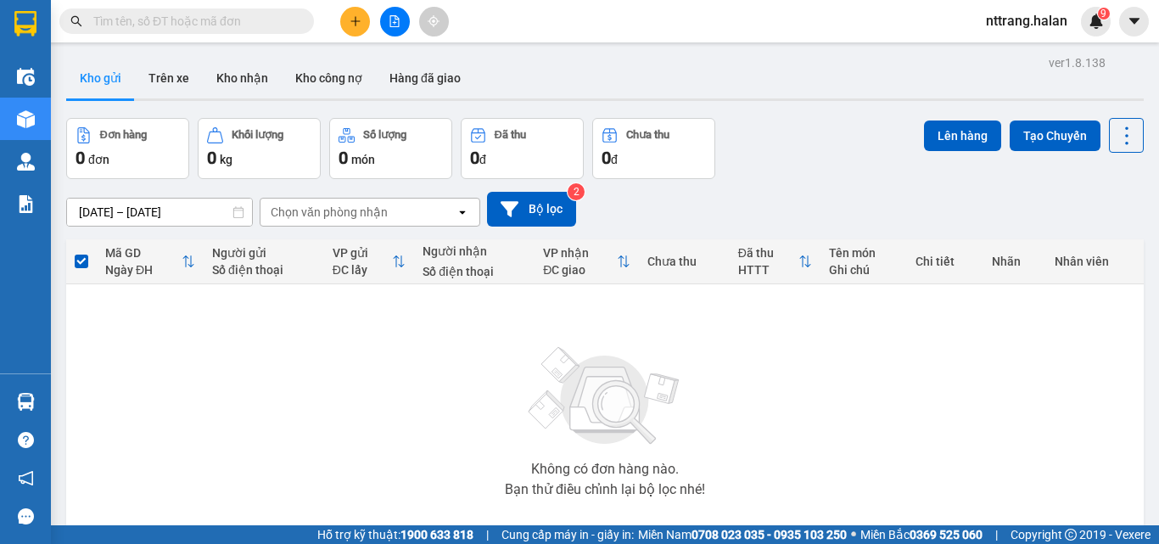  What do you see at coordinates (384, 135) in the screenshot?
I see `div: Số lượng` at bounding box center [384, 135].